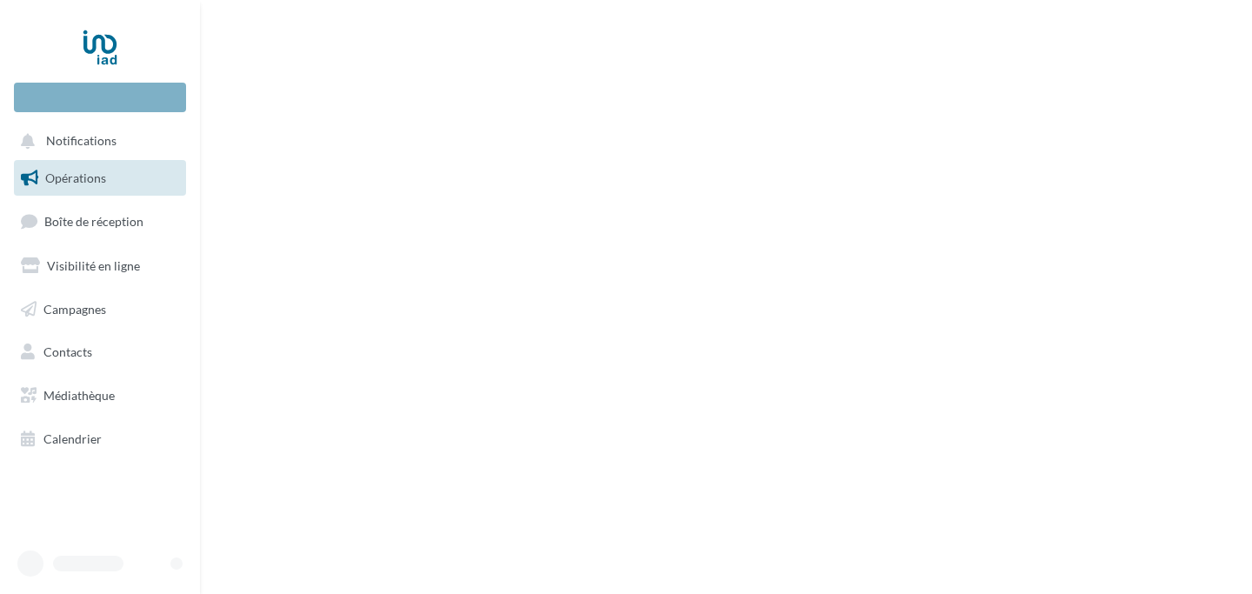 This screenshot has width=1252, height=594. What do you see at coordinates (100, 178) in the screenshot?
I see `a: Opérations` at bounding box center [100, 178].